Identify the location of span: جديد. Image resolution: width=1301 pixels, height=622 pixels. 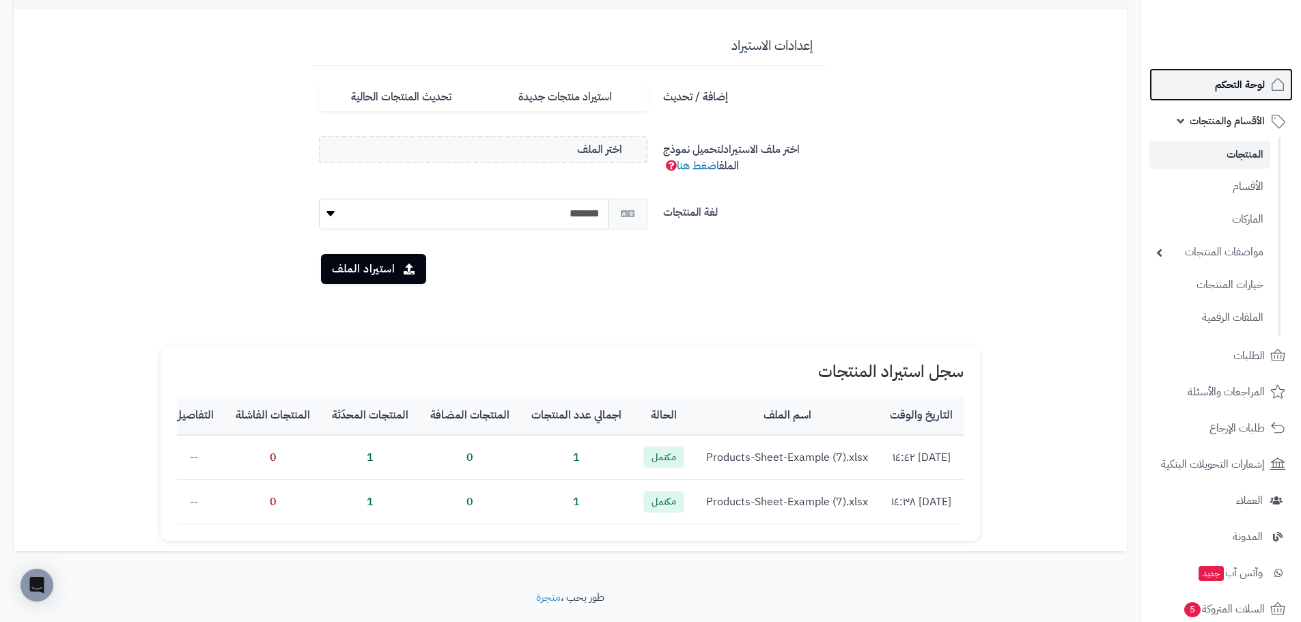
(1211, 574).